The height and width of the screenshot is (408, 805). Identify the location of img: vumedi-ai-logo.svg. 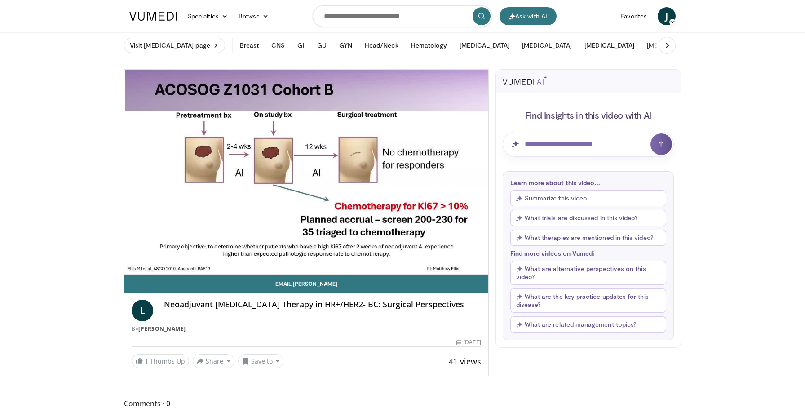
(524, 80).